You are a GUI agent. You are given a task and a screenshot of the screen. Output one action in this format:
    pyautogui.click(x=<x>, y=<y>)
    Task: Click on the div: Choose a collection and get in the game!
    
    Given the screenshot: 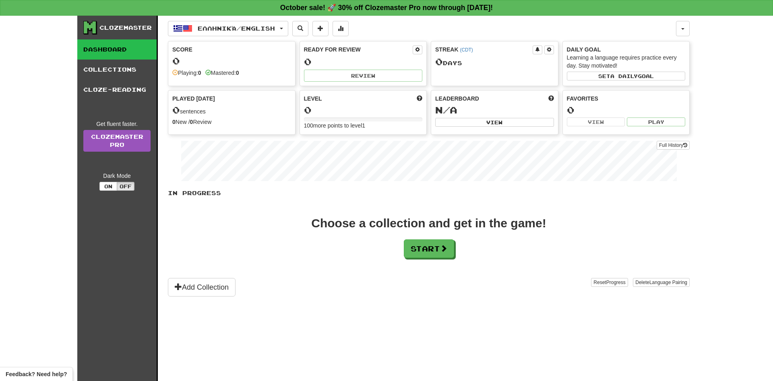 What is the action you would take?
    pyautogui.click(x=428, y=223)
    